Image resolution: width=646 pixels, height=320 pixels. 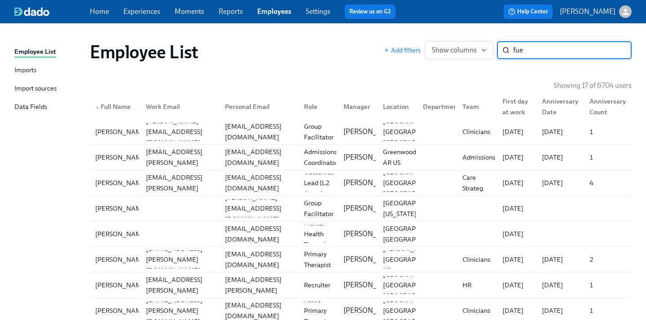 I want to click on div: 4, so click(x=607, y=183).